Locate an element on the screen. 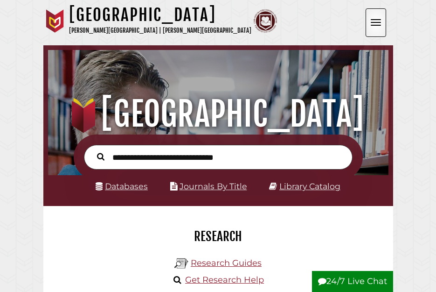  a: Get Research Help is located at coordinates (224, 280).